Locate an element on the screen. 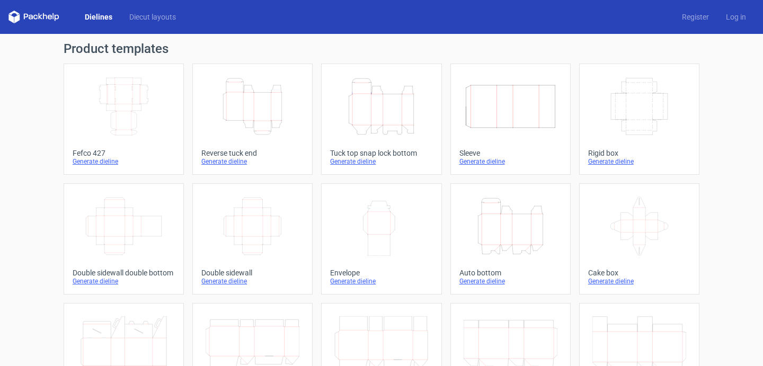 The height and width of the screenshot is (366, 763). div: Auto bottom is located at coordinates (511, 273).